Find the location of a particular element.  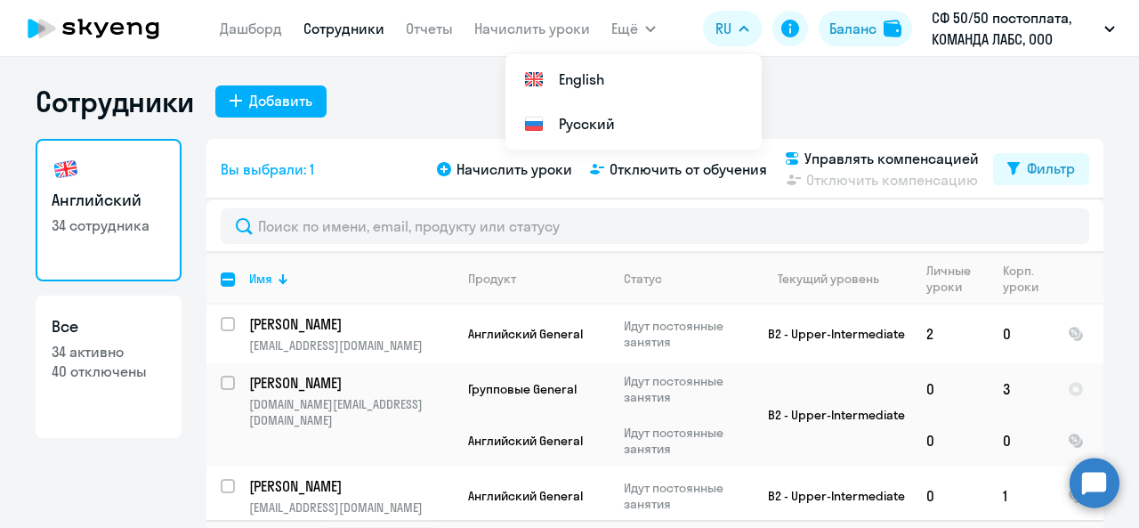

td: 3 is located at coordinates (1021, 389).